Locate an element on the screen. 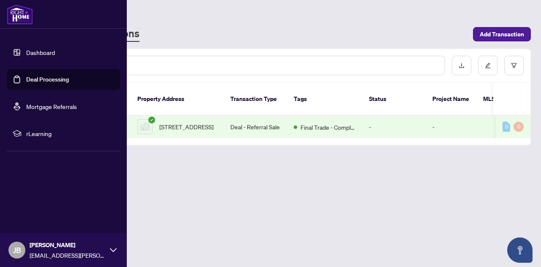 Image resolution: width=541 pixels, height=267 pixels. span: Final Trade - Completed is located at coordinates (328, 127).